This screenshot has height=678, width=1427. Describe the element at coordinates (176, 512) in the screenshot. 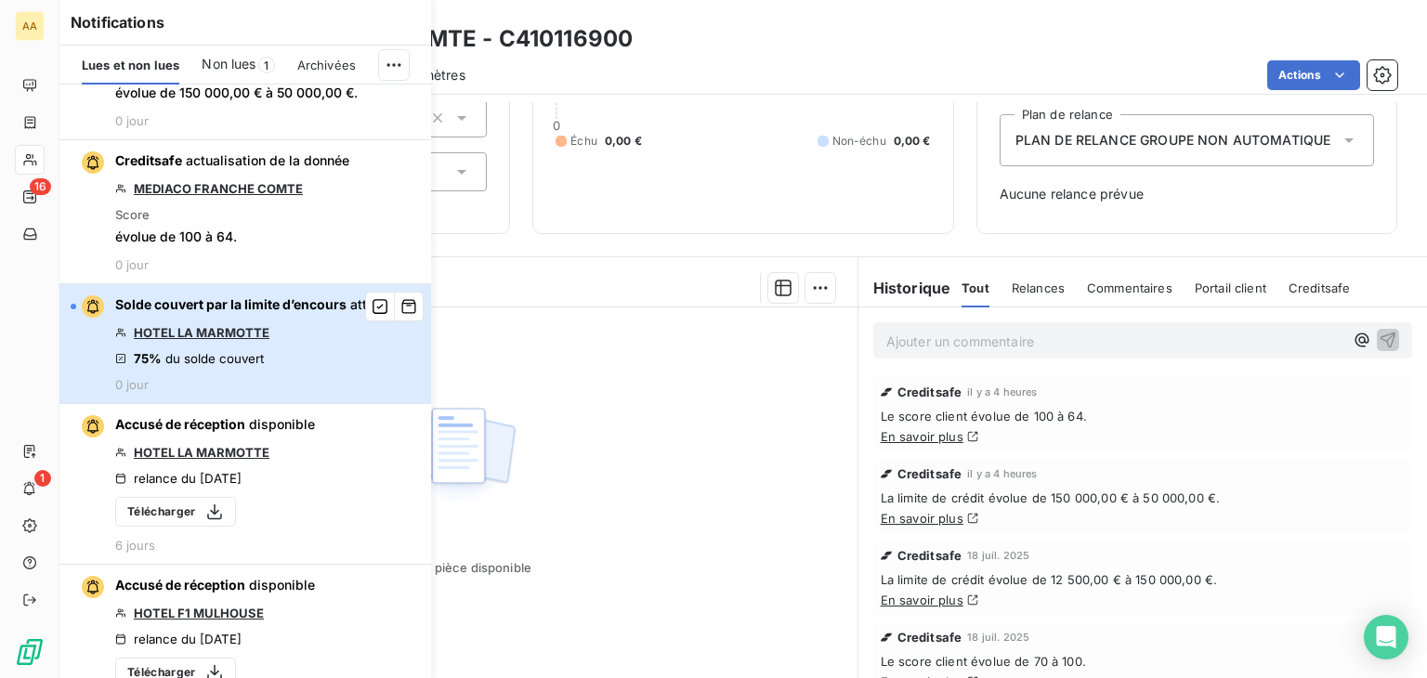

I see `button: Télécharger` at that location.